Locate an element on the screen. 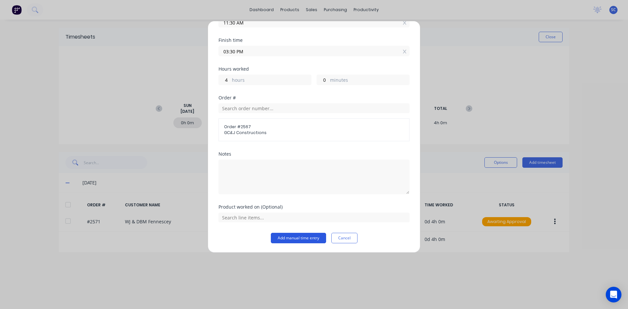 The width and height of the screenshot is (628, 309). div: Finish time is located at coordinates (314, 40).